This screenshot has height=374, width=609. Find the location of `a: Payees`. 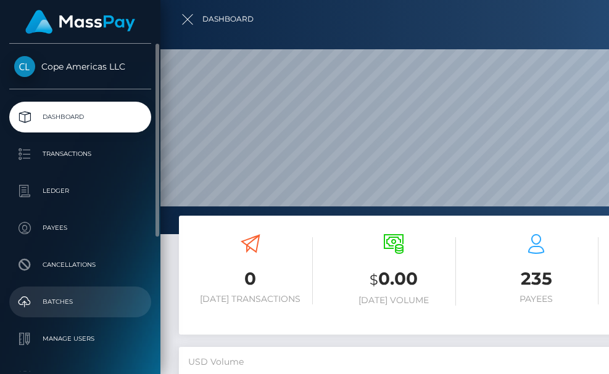

a: Payees is located at coordinates (80, 228).